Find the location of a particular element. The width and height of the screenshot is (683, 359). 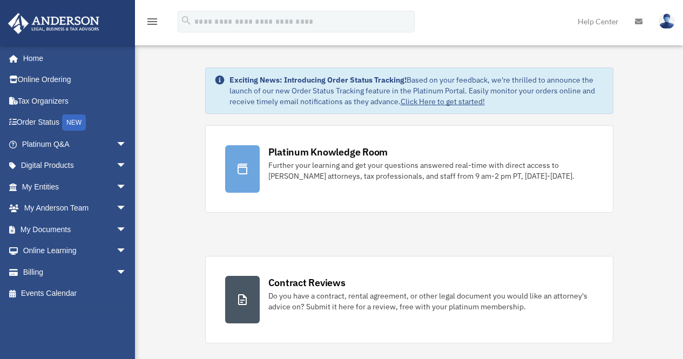

img: Anderson Advisors Platinum Portal is located at coordinates (53, 23).